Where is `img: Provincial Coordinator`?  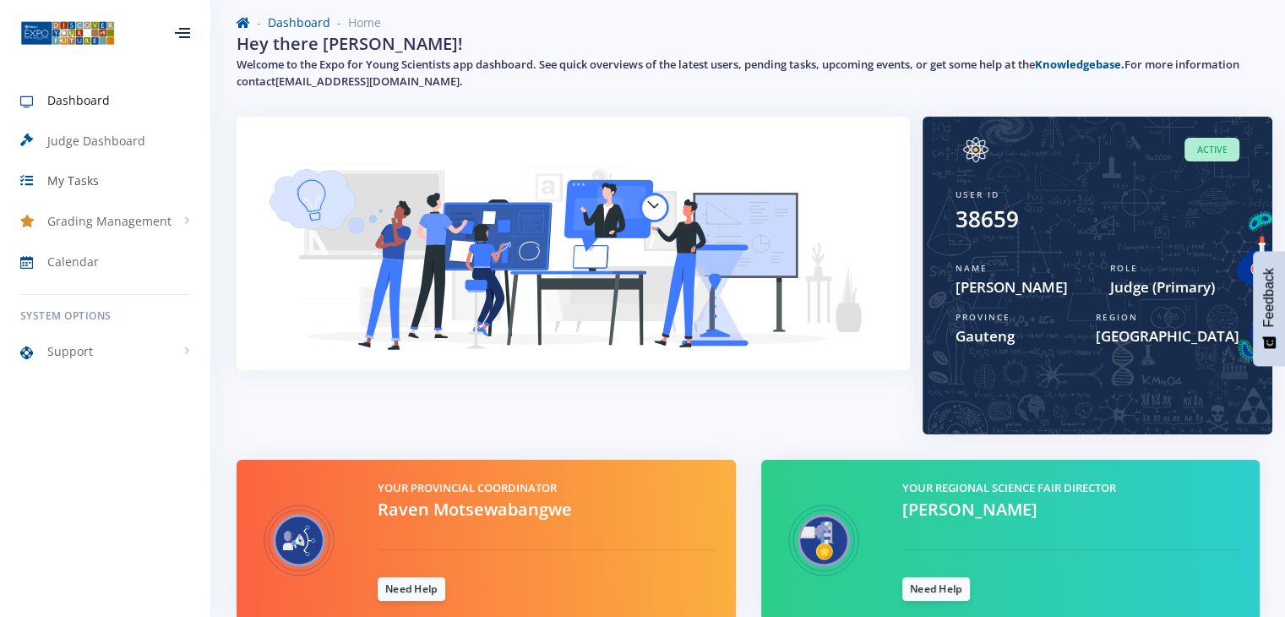 img: Provincial Coordinator is located at coordinates (299, 540).